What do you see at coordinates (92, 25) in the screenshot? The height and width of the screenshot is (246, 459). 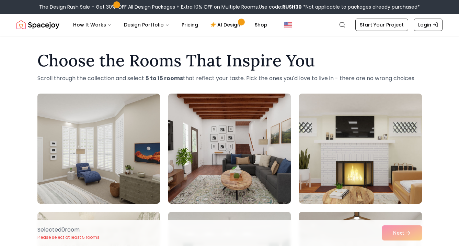 I see `button: How It Works` at bounding box center [92, 25].